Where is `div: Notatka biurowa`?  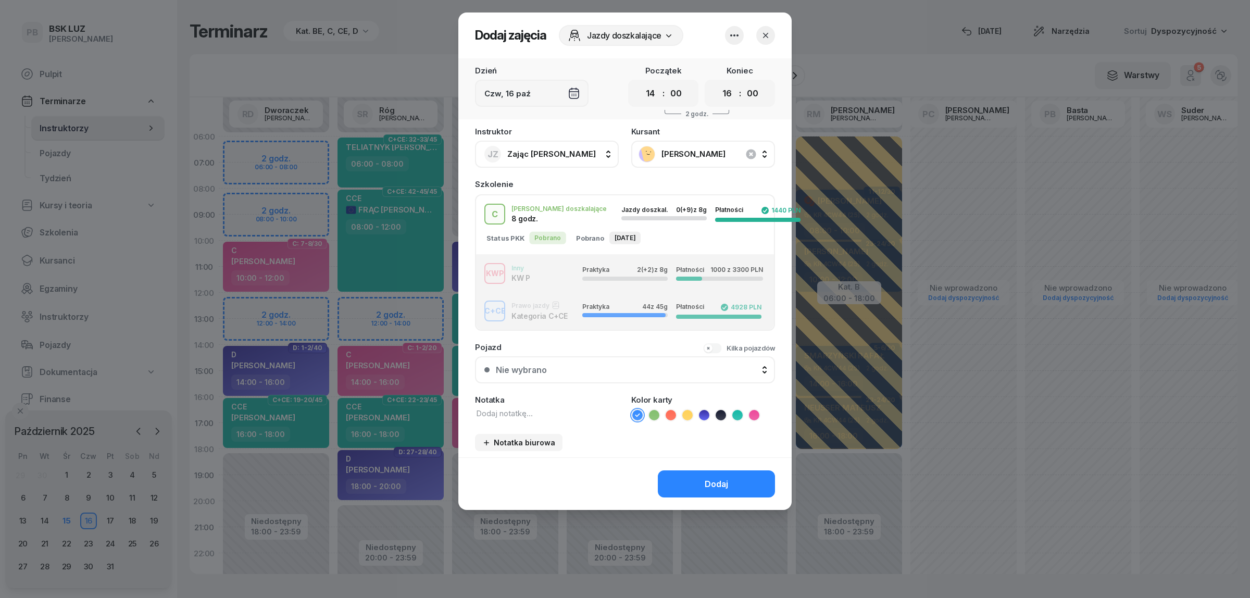 div: Notatka biurowa is located at coordinates (519, 442).